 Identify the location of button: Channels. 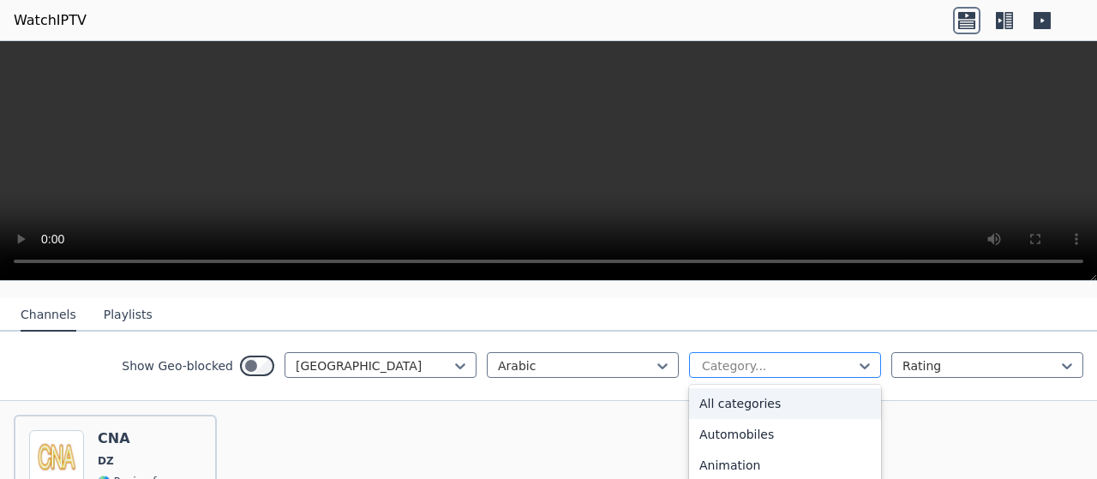
(48, 315).